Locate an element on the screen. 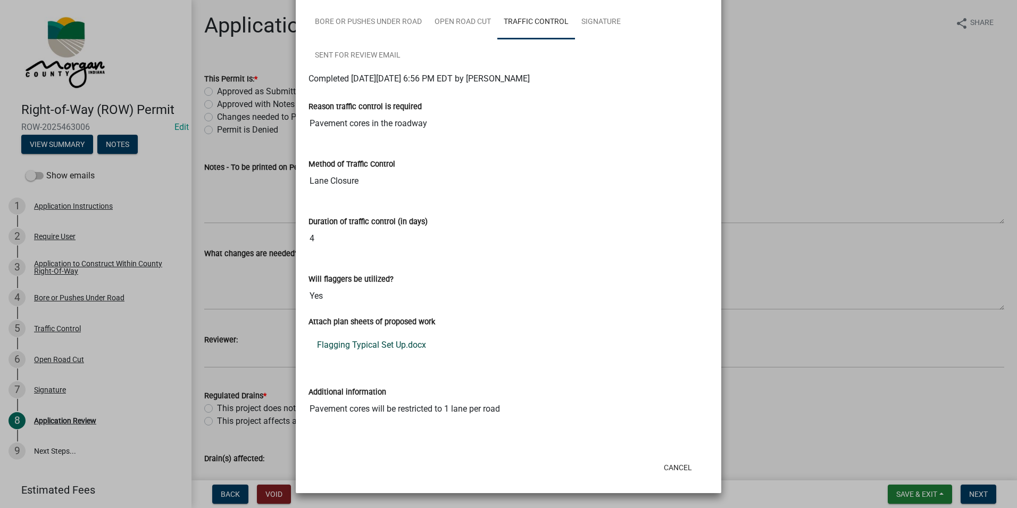  a: Bore or Pushes Under Road is located at coordinates (368, 22).